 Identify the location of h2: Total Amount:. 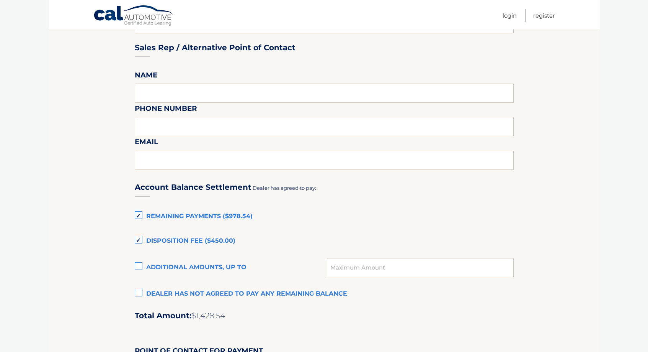
(324, 315).